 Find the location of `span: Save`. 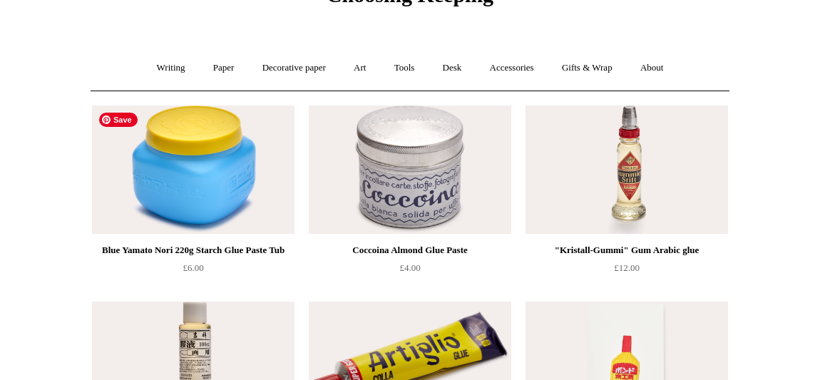

span: Save is located at coordinates (118, 120).